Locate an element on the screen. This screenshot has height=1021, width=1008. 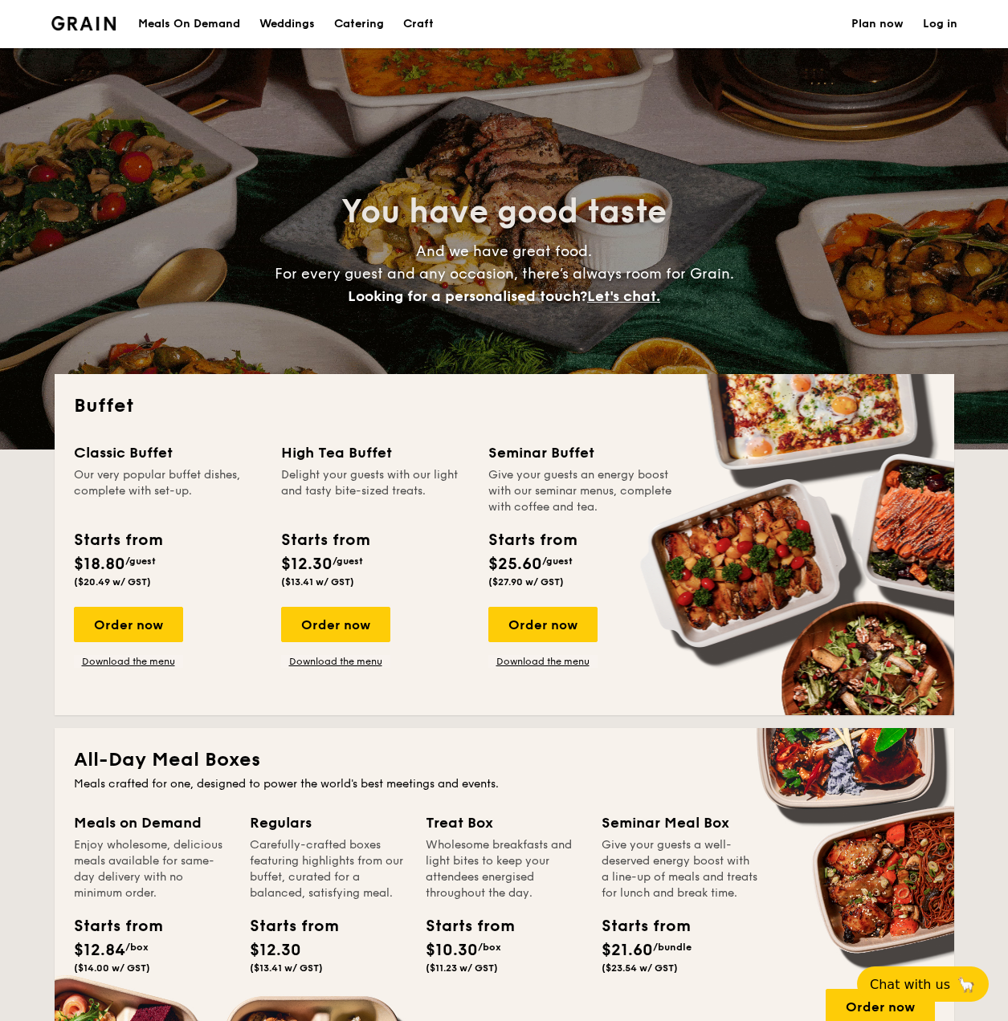
div: Regulars is located at coordinates (328, 823).